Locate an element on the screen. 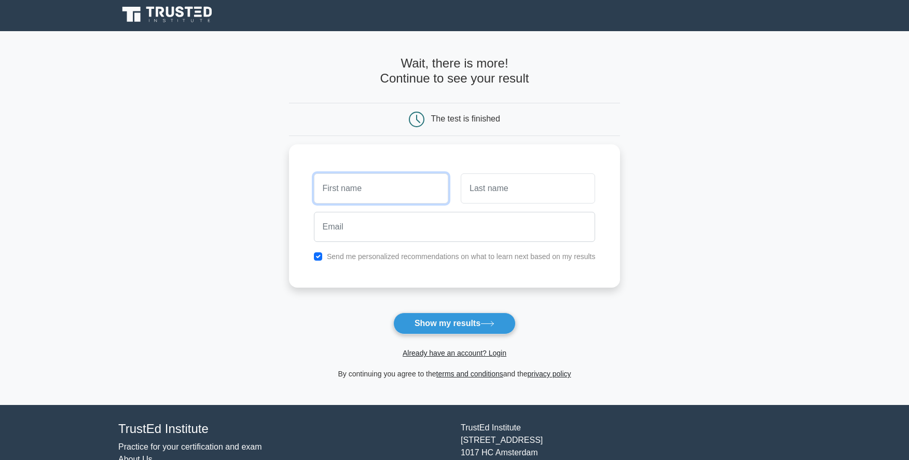 The image size is (909, 460). a: Already have an account? Login is located at coordinates (455, 353).